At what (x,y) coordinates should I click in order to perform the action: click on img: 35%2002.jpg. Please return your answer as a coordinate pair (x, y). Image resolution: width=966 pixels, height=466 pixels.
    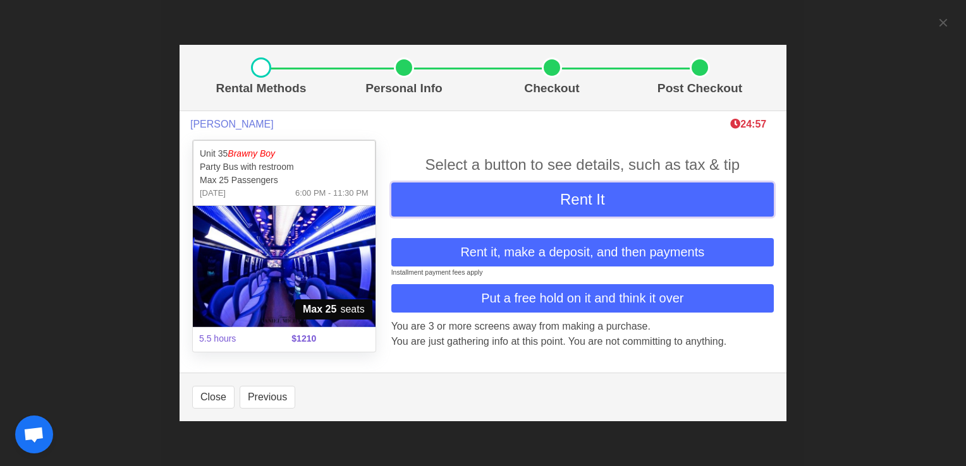
    Looking at the image, I should click on (284, 267).